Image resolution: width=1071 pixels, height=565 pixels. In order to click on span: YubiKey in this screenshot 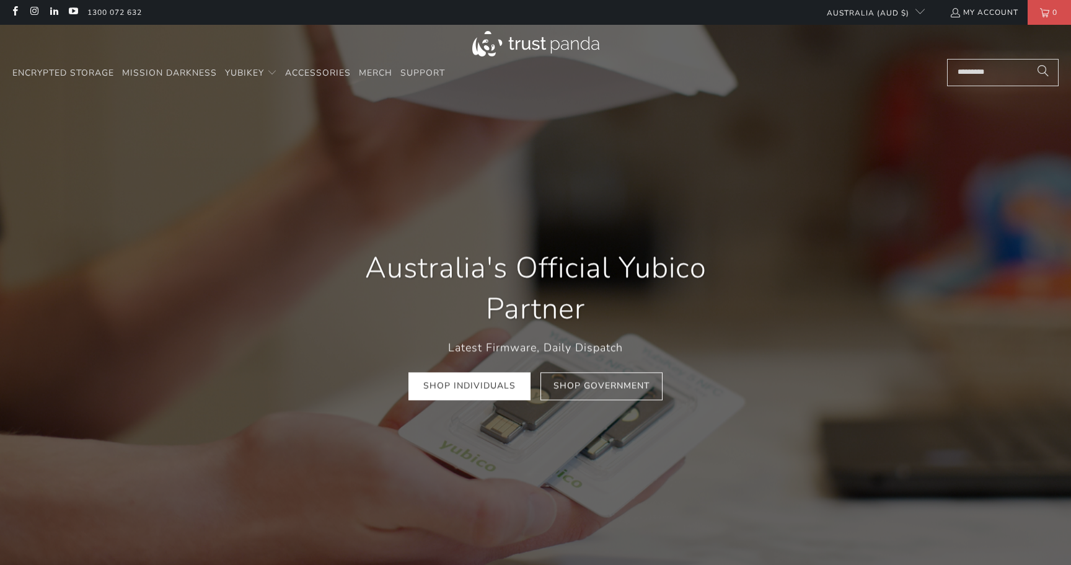, I will do `click(244, 73)`.